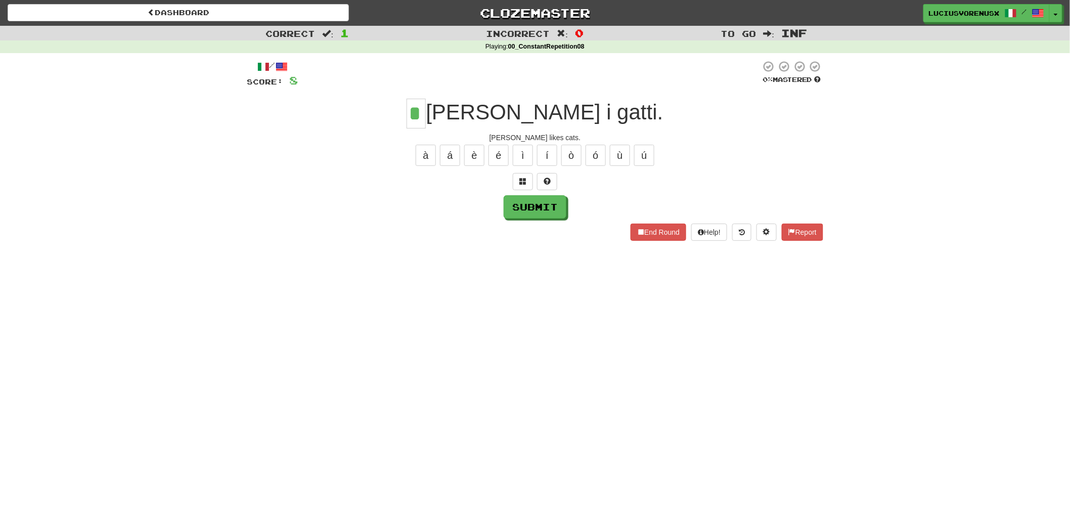 Image resolution: width=1070 pixels, height=512 pixels. Describe the element at coordinates (546, 47) in the screenshot. I see `strong: 00_ConstantRepetition08` at that location.